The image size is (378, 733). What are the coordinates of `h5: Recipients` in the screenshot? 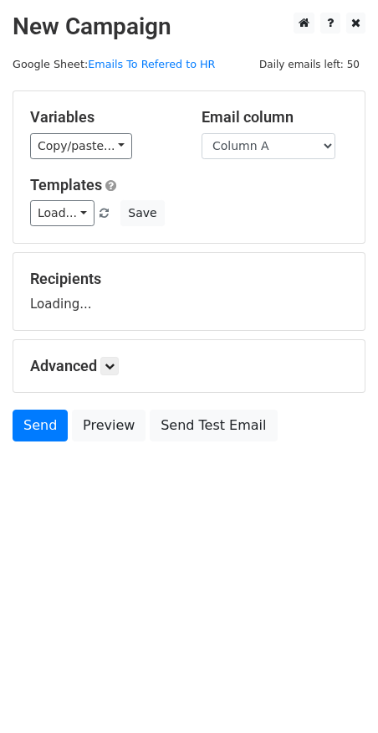 It's located at (189, 279).